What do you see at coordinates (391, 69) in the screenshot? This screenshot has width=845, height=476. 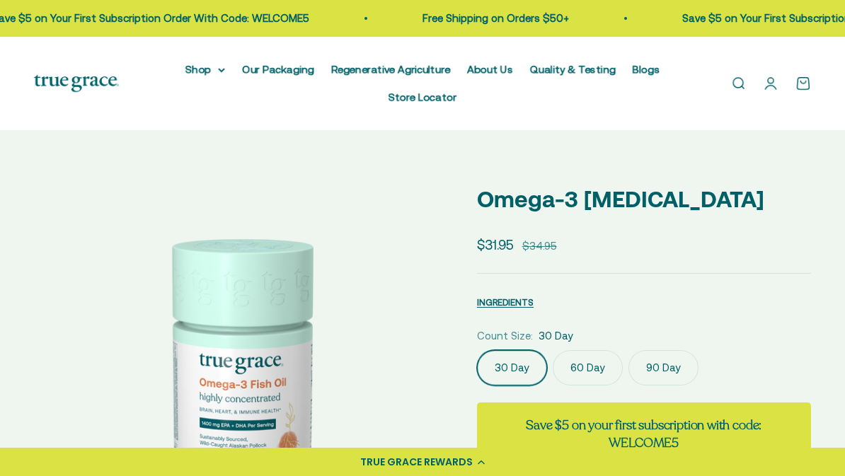 I see `a: Regenerative Agriculture` at bounding box center [391, 69].